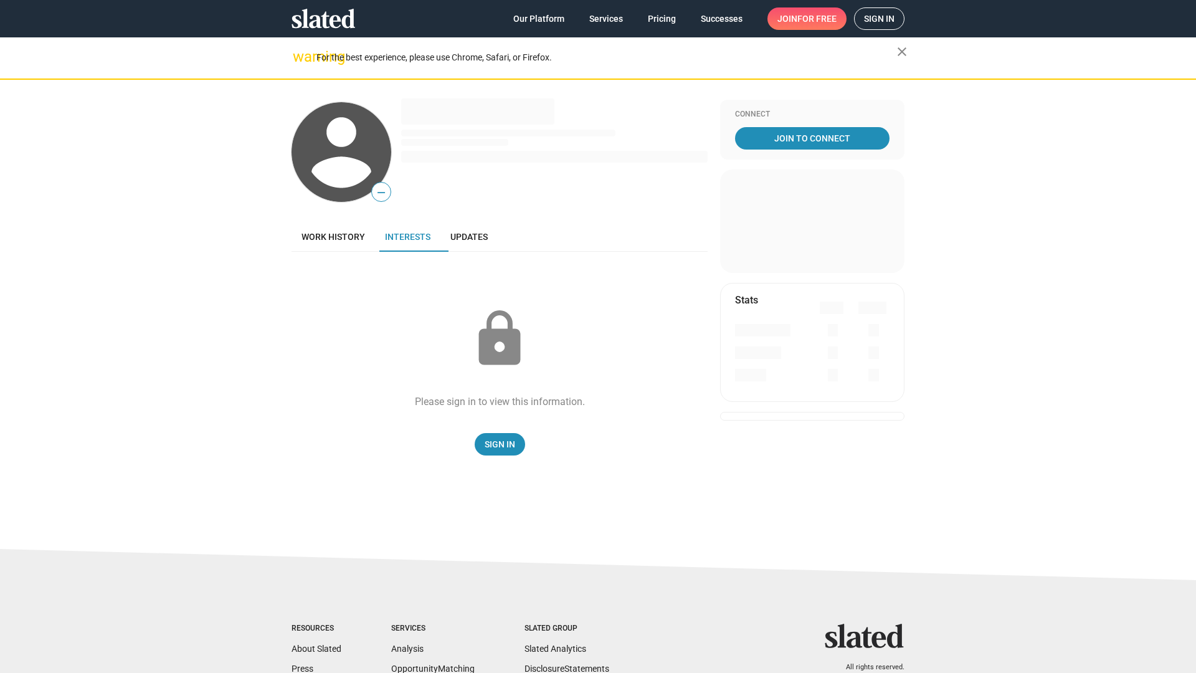 The height and width of the screenshot is (673, 1196). I want to click on span: for free, so click(817, 19).